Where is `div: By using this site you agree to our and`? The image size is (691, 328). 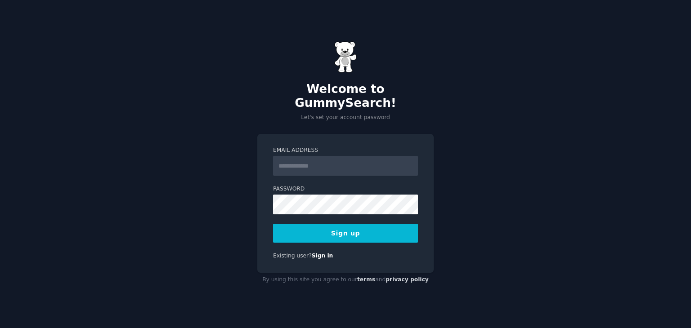 div: By using this site you agree to our and is located at coordinates (345, 280).